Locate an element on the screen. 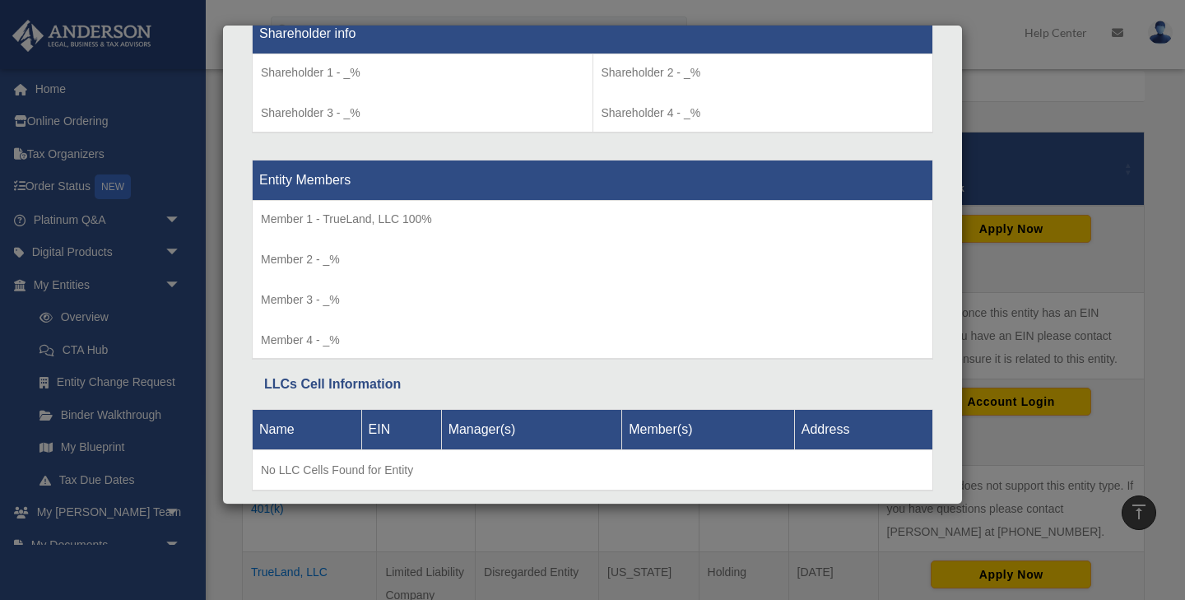 The width and height of the screenshot is (1185, 600). th: Entity Members is located at coordinates (593, 179).